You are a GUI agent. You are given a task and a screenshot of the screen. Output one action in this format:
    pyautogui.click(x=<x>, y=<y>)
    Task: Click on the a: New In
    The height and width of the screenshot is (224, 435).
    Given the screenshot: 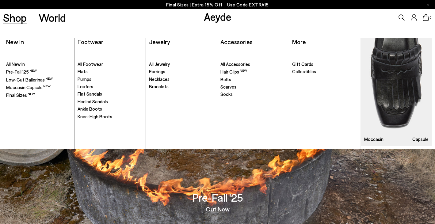 What is the action you would take?
    pyautogui.click(x=15, y=42)
    